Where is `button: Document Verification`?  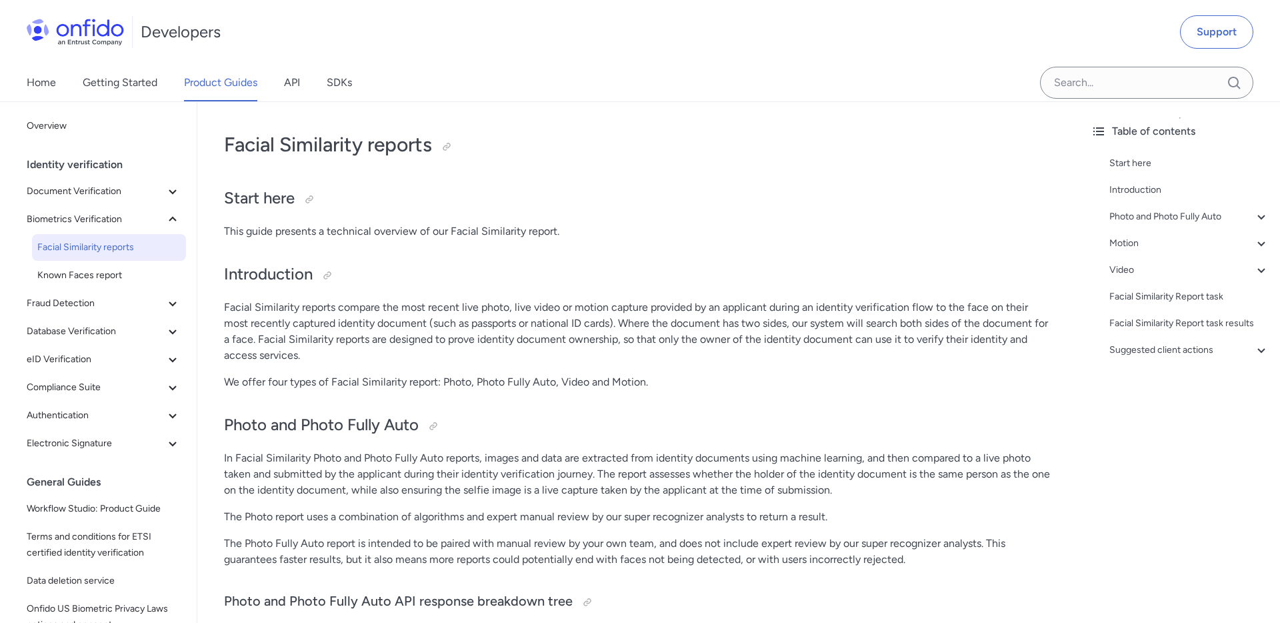
button: Document Verification is located at coordinates (103, 191).